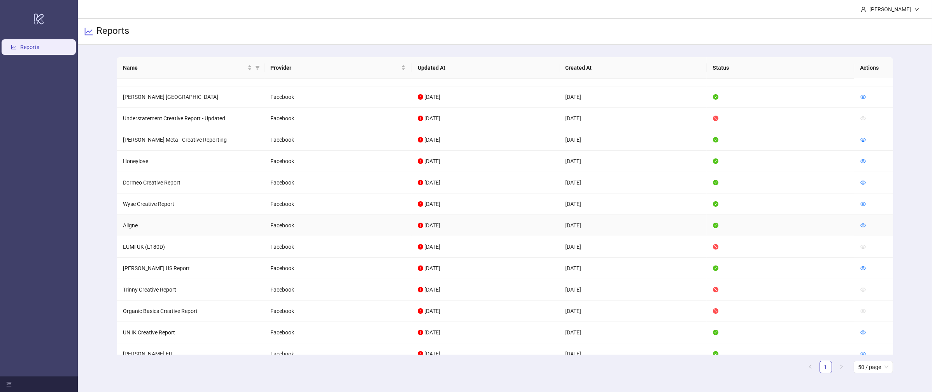 The width and height of the screenshot is (932, 392). I want to click on button: right, so click(841, 367).